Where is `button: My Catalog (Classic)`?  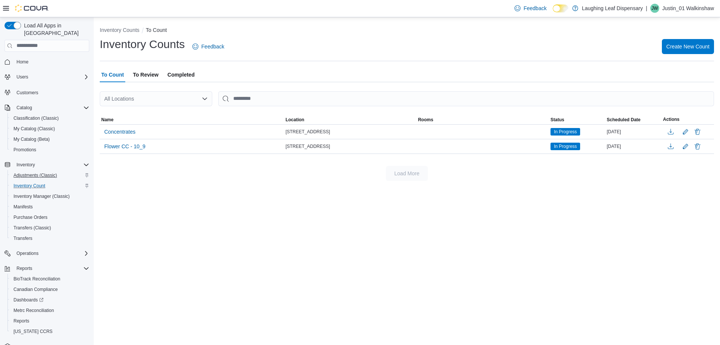
button: My Catalog (Classic) is located at coordinates (50, 129).